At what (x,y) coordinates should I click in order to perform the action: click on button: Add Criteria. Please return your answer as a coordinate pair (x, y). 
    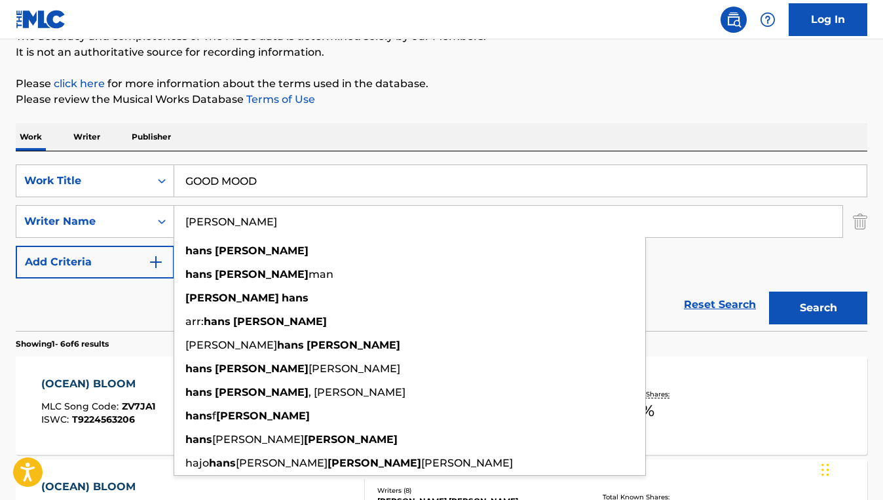
    Looking at the image, I should click on (95, 262).